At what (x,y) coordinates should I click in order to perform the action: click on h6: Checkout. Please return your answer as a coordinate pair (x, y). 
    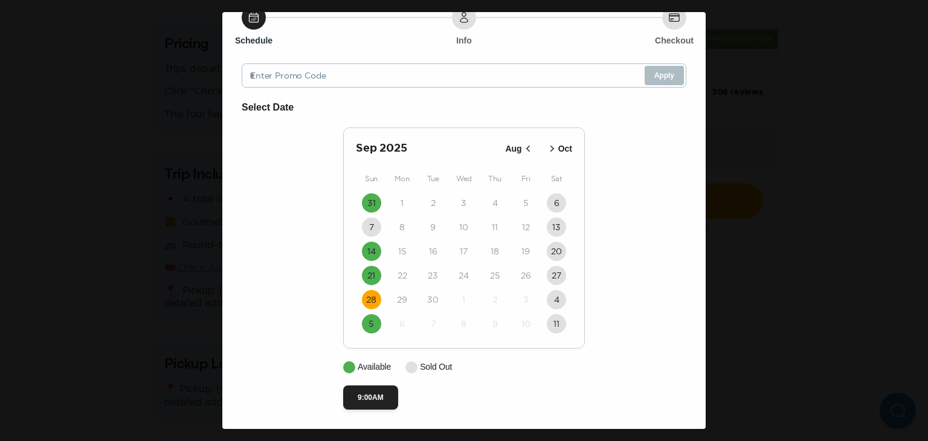
    Looking at the image, I should click on (674, 40).